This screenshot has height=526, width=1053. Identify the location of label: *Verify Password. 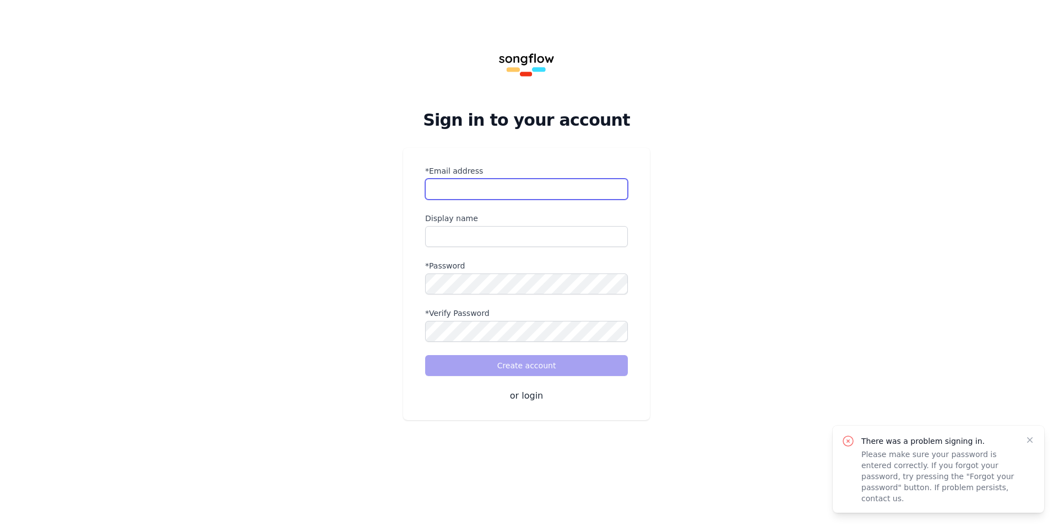
(527, 313).